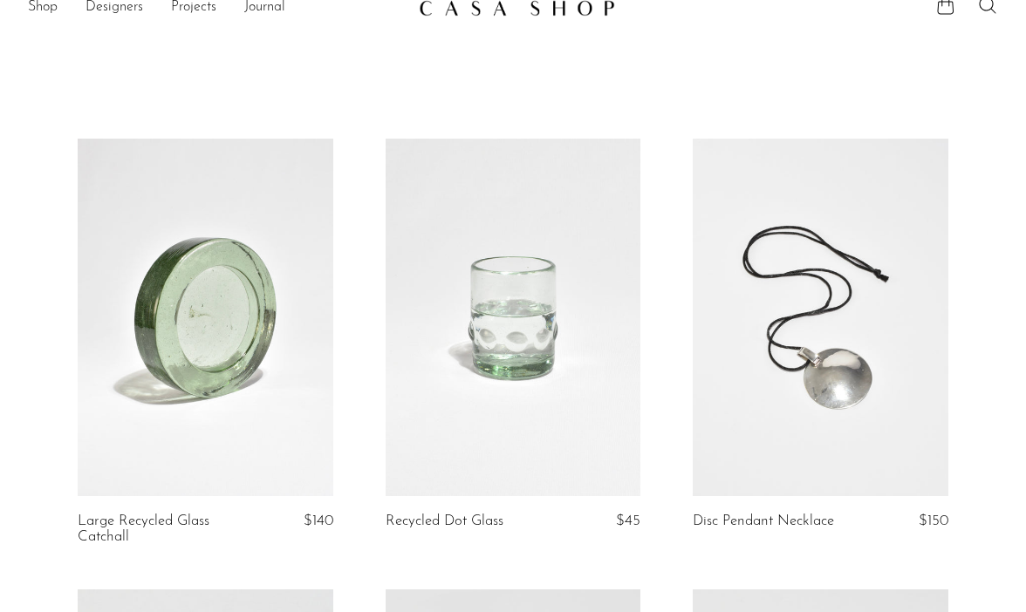 This screenshot has height=612, width=1026. What do you see at coordinates (933, 521) in the screenshot?
I see `span: $150` at bounding box center [933, 521].